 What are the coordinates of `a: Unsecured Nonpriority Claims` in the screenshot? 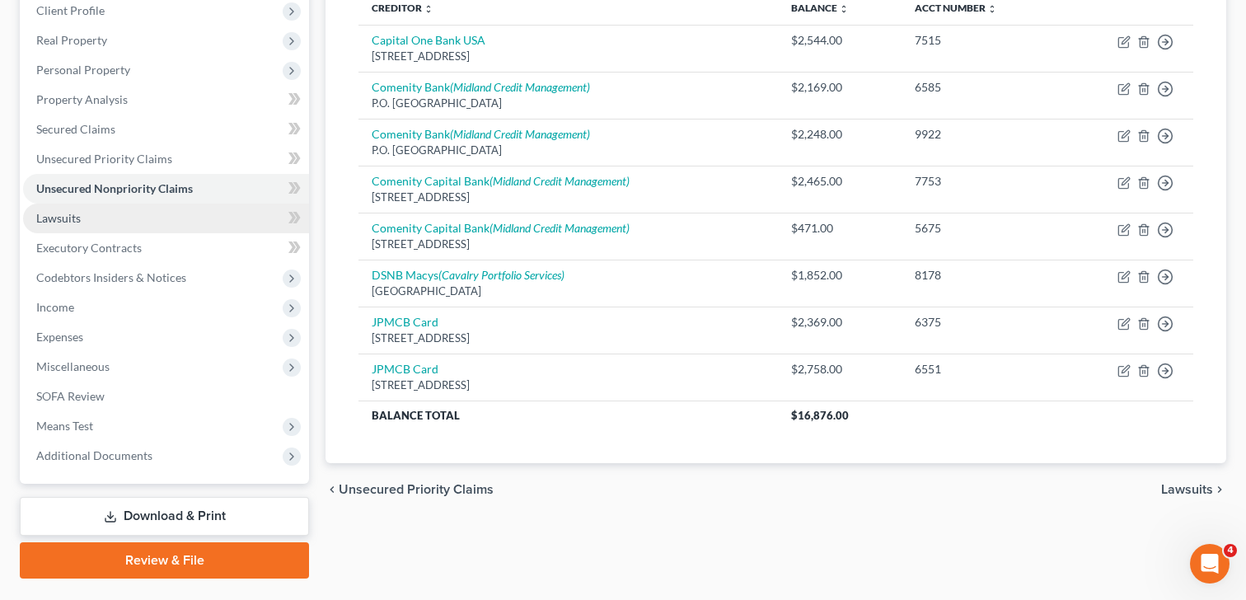 It's located at (166, 189).